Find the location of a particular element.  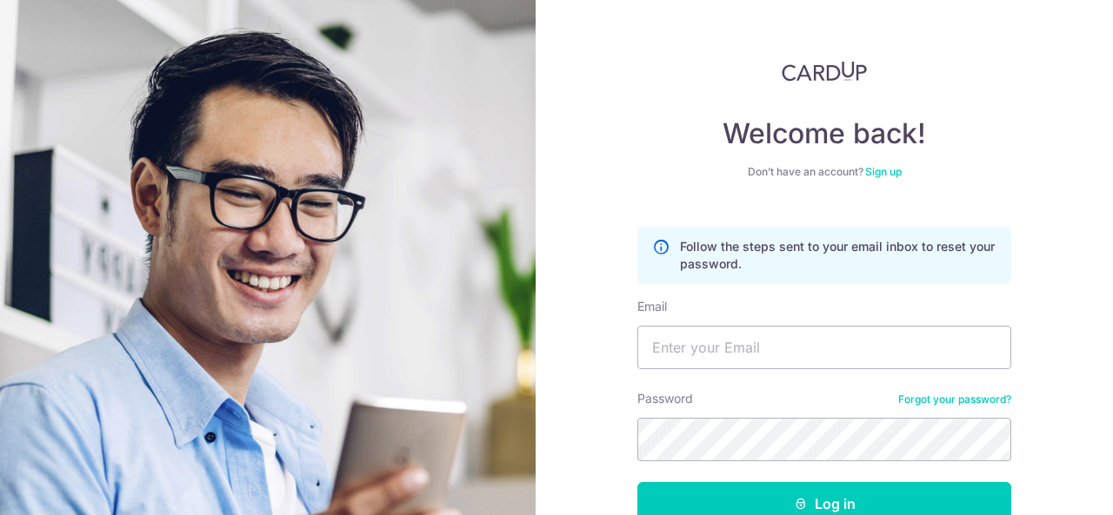

p: Follow the steps sent to your email inbox to reset your password. is located at coordinates (838, 256).